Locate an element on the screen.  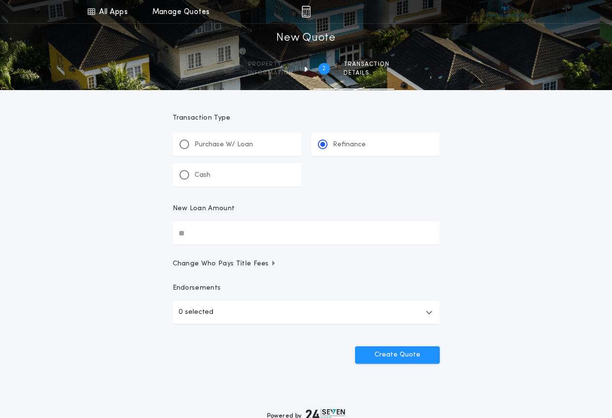
p: New Loan Amount is located at coordinates (204, 209).